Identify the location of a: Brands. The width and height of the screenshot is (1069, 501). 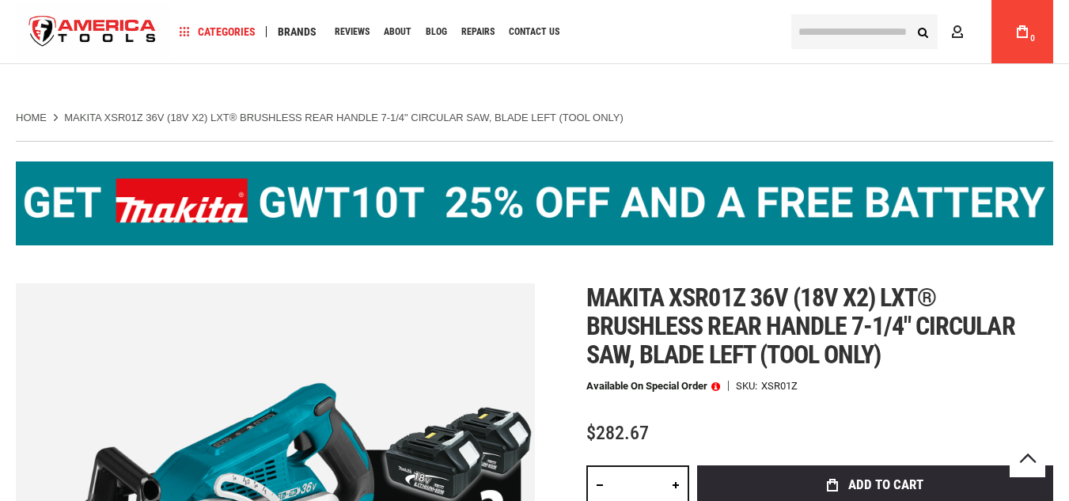
(297, 32).